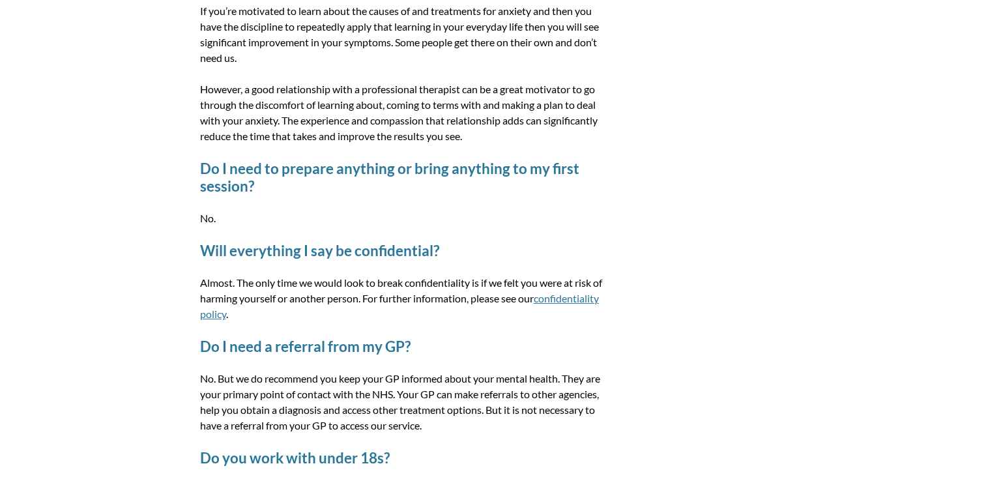  What do you see at coordinates (404, 346) in the screenshot?
I see `h2: Do I need a referral from my GP?` at bounding box center [404, 346].